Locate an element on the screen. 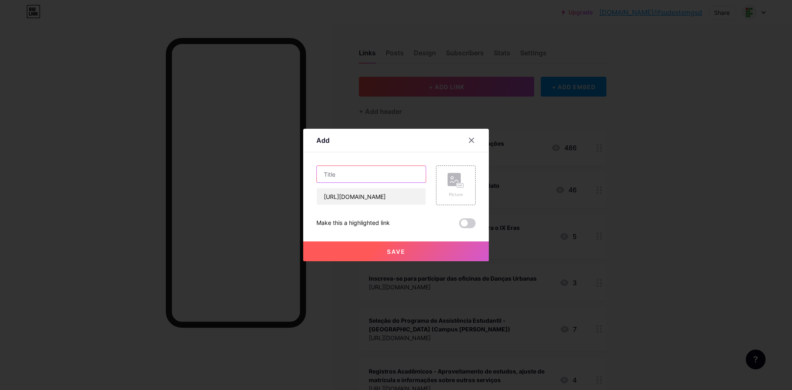 The height and width of the screenshot is (390, 792). input: URL is located at coordinates (371, 196).